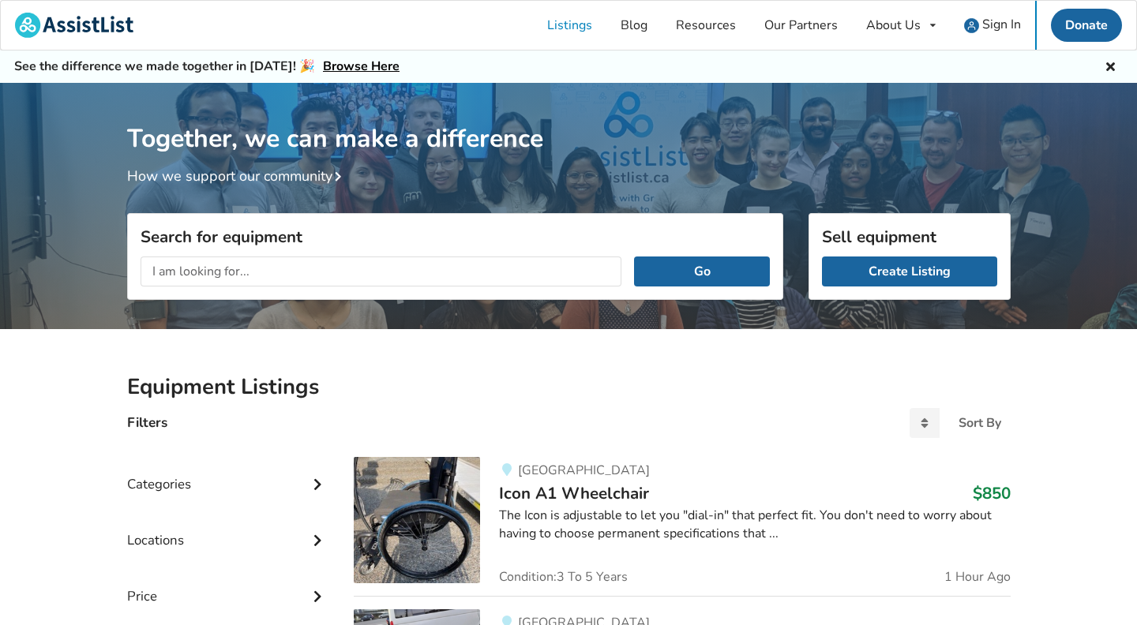 This screenshot has height=625, width=1137. What do you see at coordinates (977, 577) in the screenshot?
I see `span: 1 Hour Ago` at bounding box center [977, 577].